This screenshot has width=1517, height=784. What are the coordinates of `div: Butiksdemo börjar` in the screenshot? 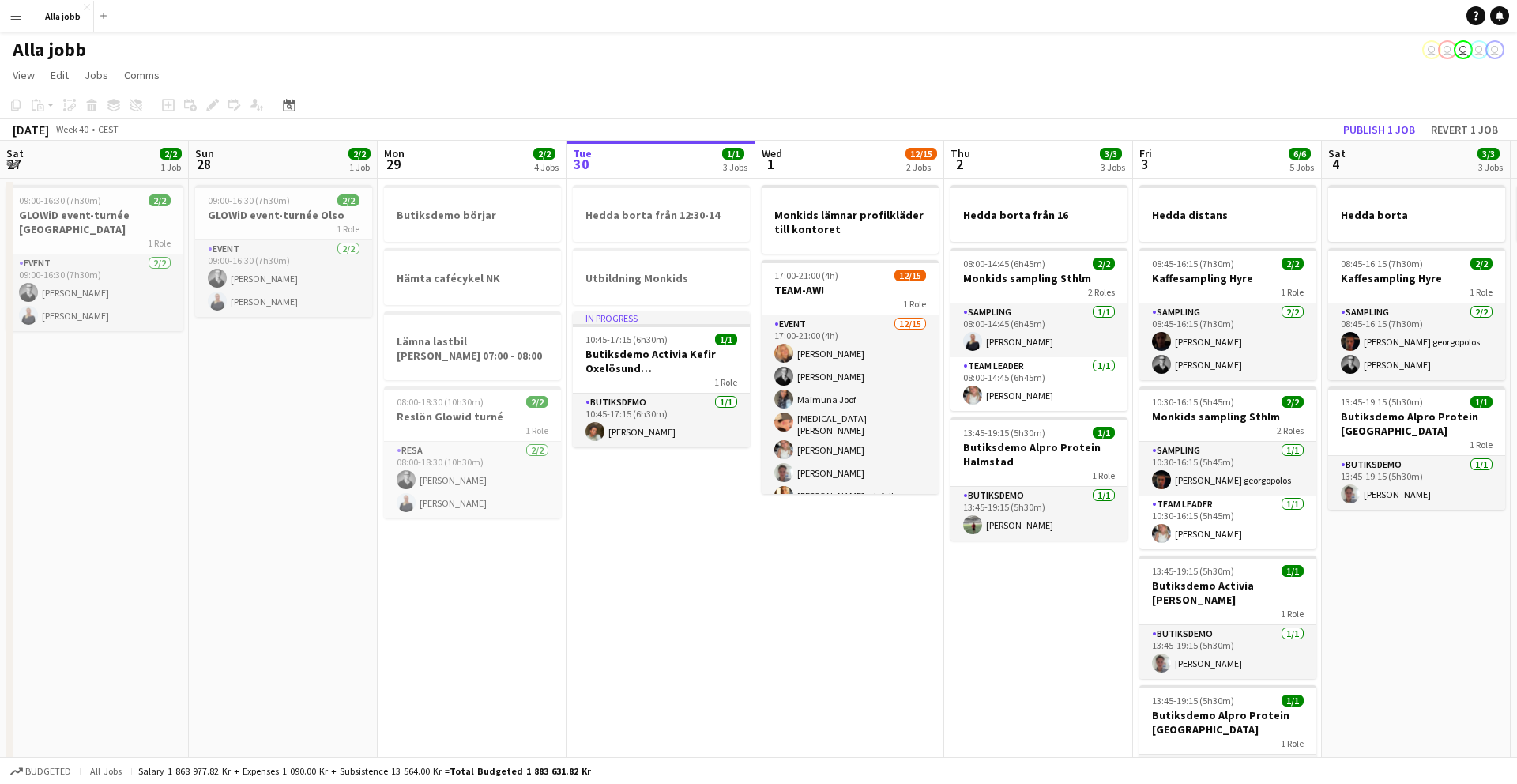 It's located at (473, 213).